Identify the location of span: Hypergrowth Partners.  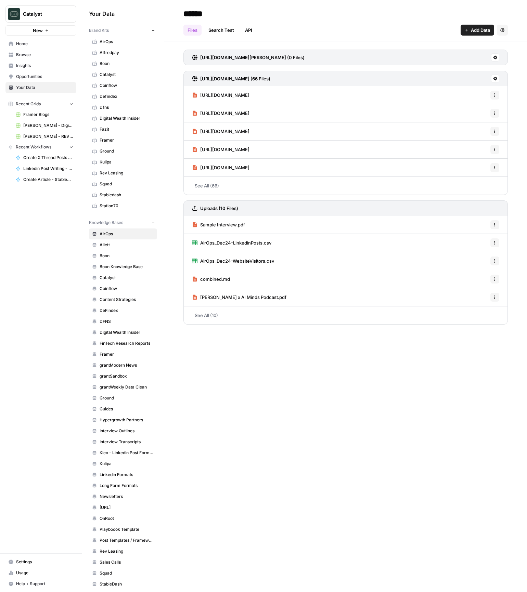
(127, 420).